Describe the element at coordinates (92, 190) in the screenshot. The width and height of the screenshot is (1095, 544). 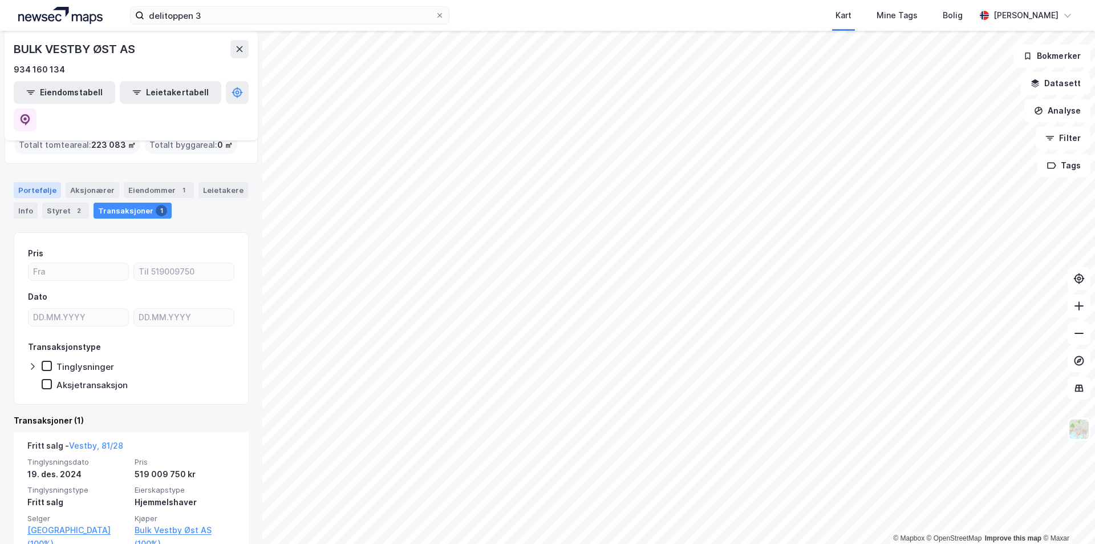
I see `div: Aksjonærer` at that location.